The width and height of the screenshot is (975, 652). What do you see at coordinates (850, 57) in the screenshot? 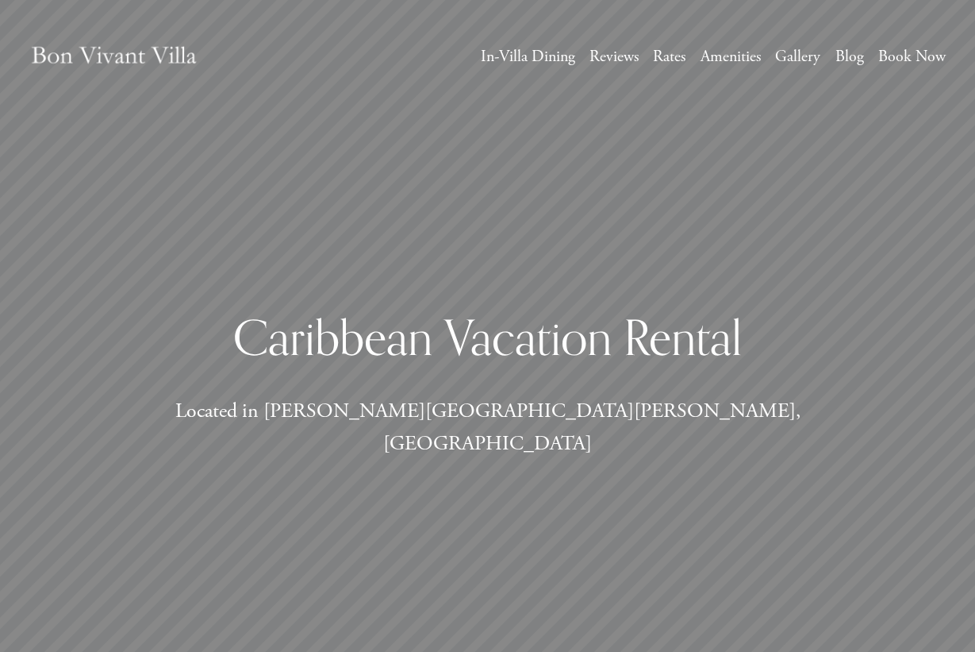
I see `a: Blog` at bounding box center [850, 57].